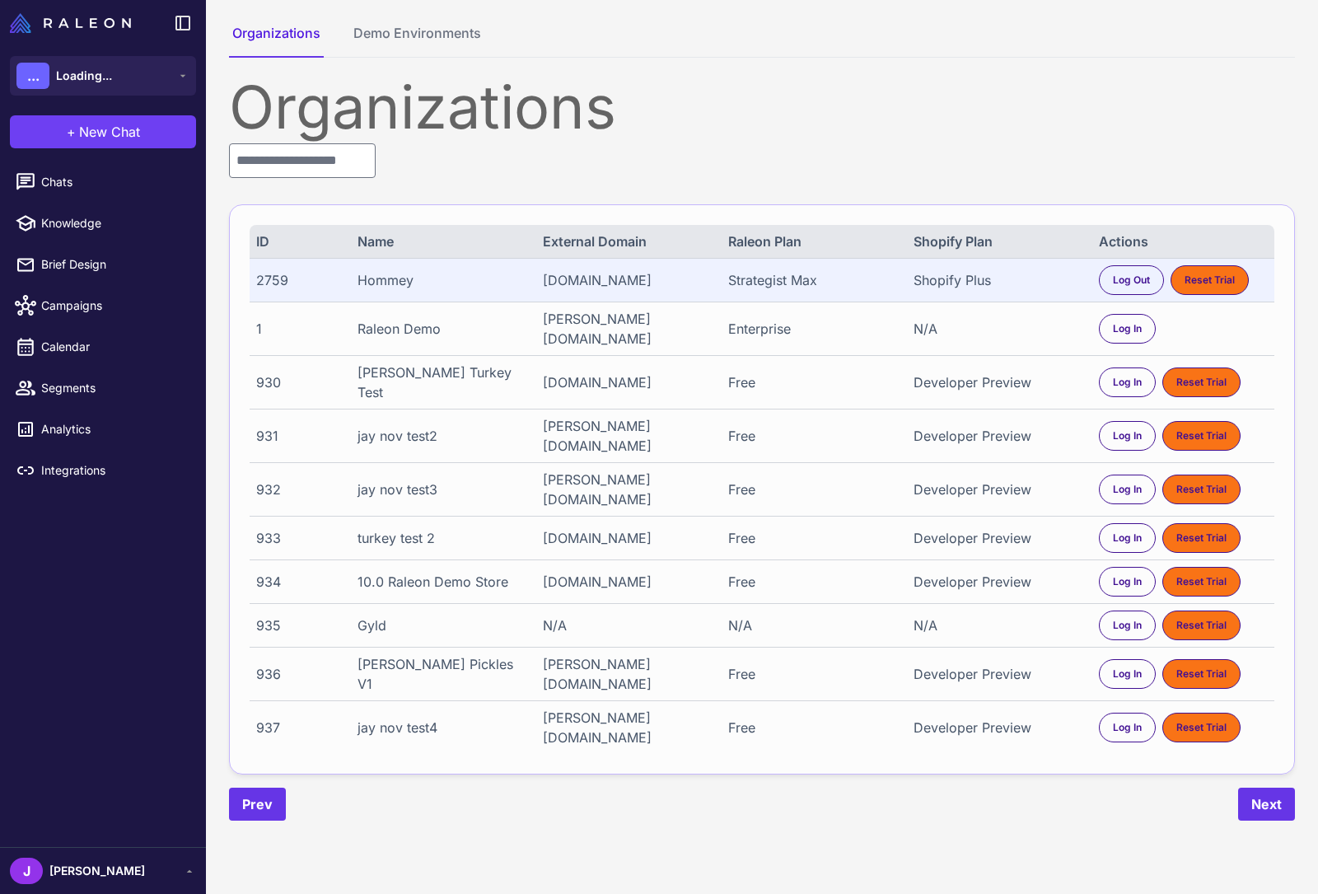  Describe the element at coordinates (103, 347) in the screenshot. I see `a: Calendar` at that location.